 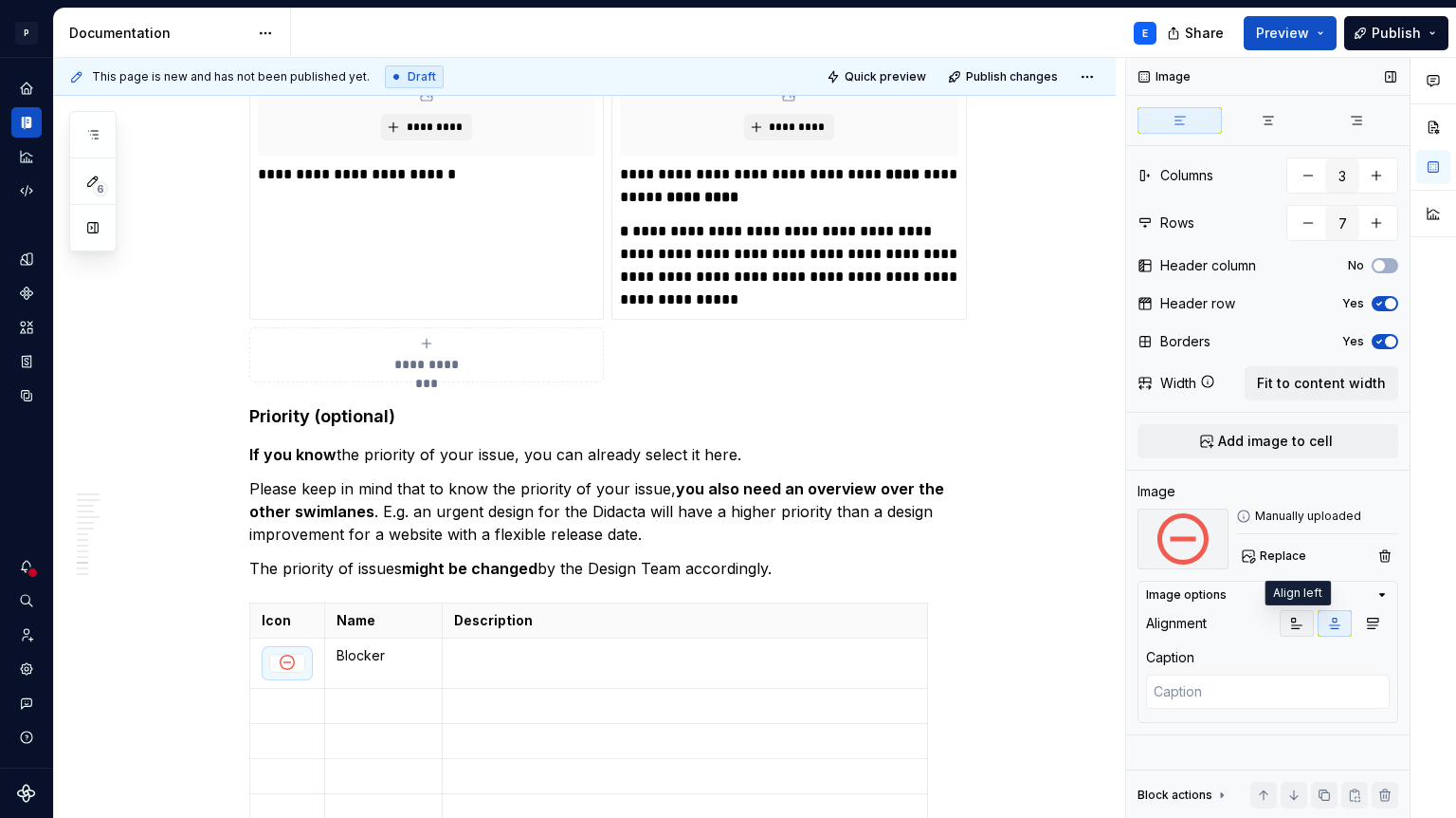 I want to click on div: Contact support, so click(x=27, y=703).